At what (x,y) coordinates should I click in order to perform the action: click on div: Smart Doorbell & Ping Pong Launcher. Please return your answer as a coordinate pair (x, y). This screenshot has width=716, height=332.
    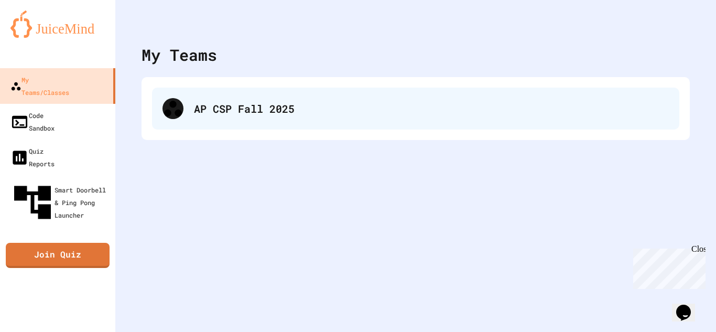
    Looking at the image, I should click on (61, 202).